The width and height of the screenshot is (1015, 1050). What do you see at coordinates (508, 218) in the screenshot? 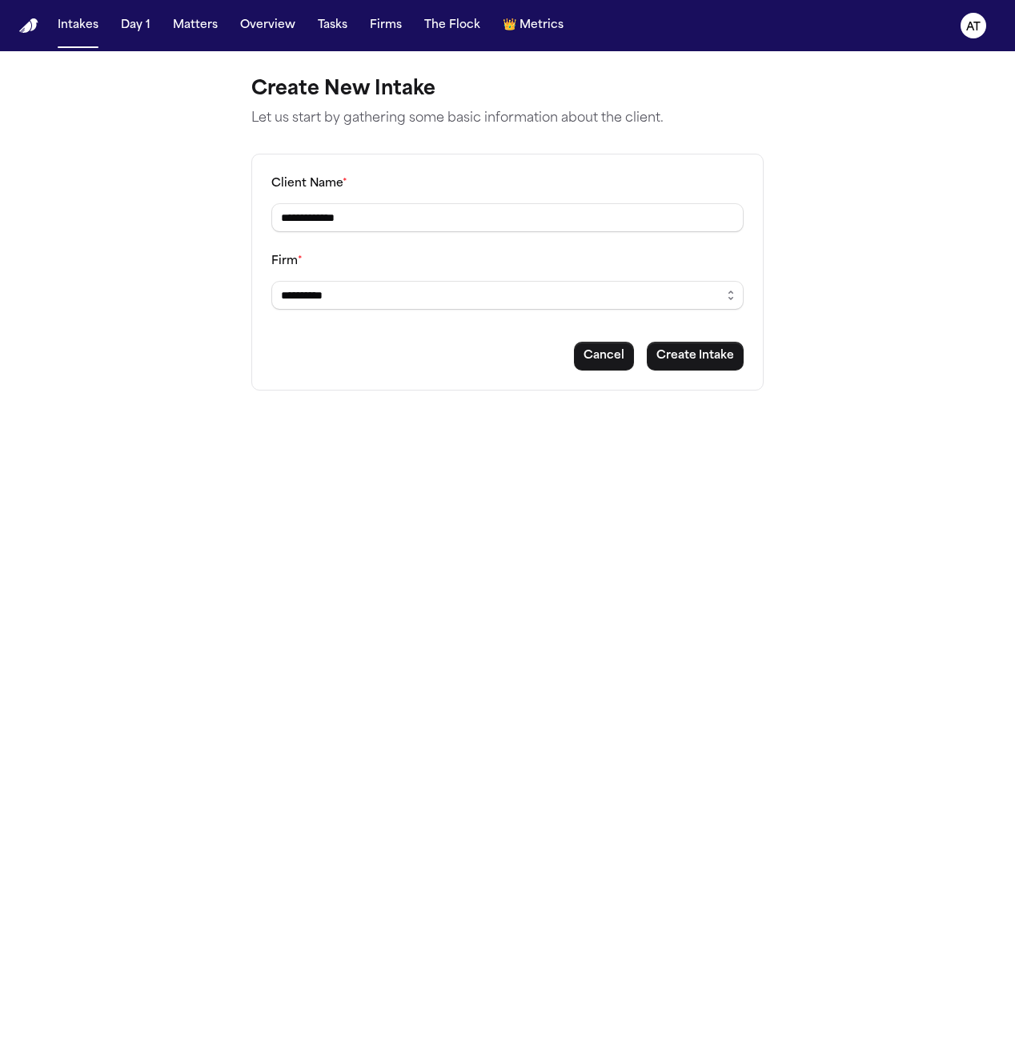
I see `input: Client name` at bounding box center [508, 218].